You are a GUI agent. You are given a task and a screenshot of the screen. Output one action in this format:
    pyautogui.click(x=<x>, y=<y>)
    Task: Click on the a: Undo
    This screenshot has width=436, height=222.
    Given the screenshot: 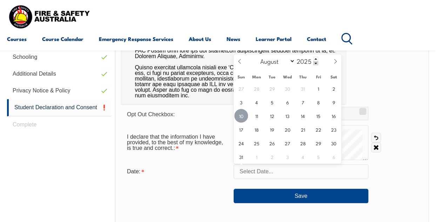 What is the action you would take?
    pyautogui.click(x=376, y=138)
    